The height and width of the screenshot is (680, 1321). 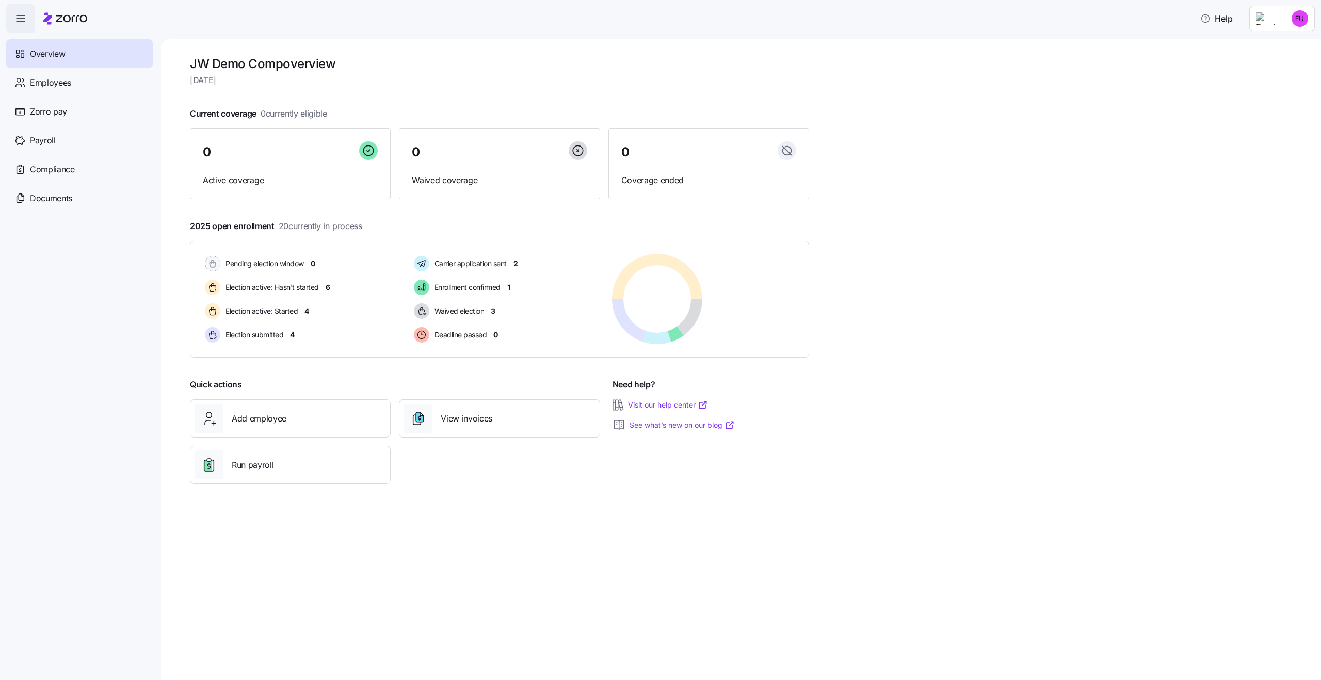 I want to click on span: Documents, so click(x=51, y=198).